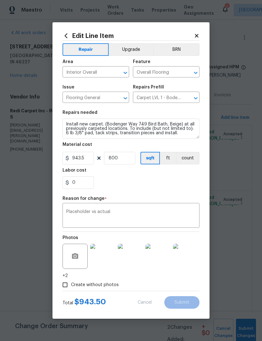 The image size is (262, 341). Describe the element at coordinates (128, 36) in the screenshot. I see `h2: Edit Line Item` at that location.